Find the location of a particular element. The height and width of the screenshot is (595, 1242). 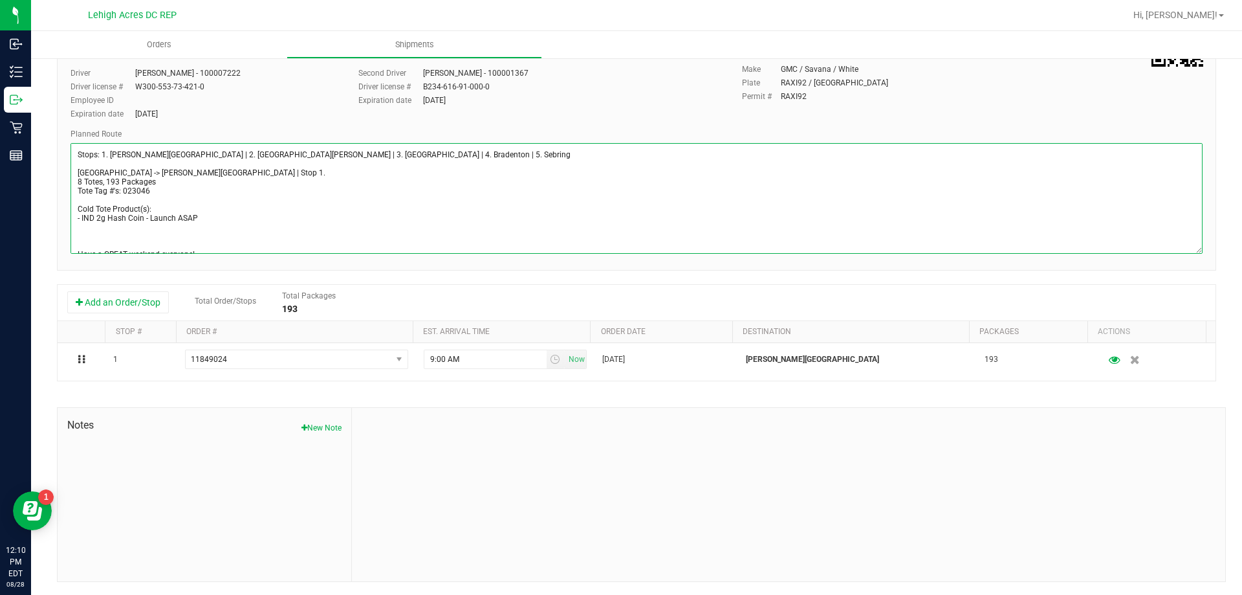

div: RAXI92 is located at coordinates (794, 96).